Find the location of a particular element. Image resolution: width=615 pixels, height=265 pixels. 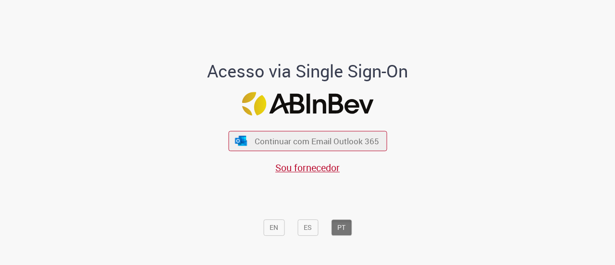

h1: Acesso via Single Sign-On is located at coordinates (307, 71).